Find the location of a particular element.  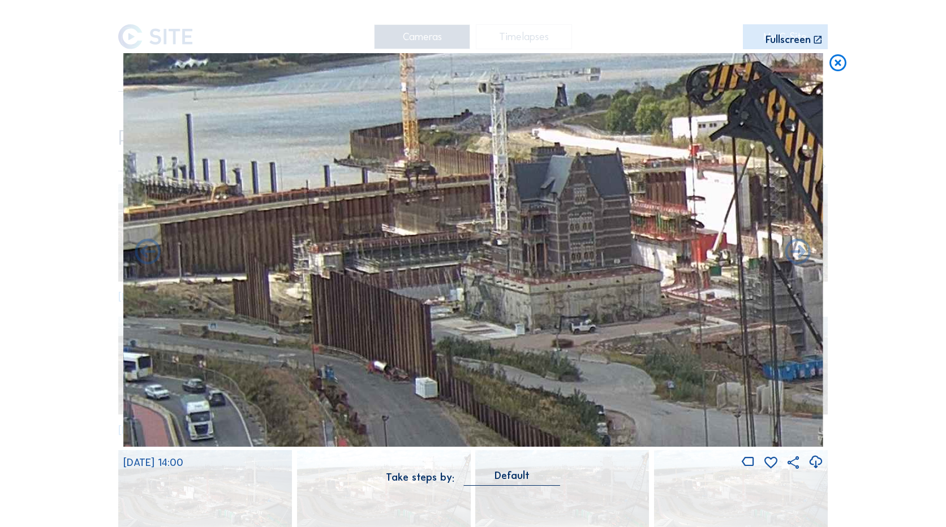

div: Fullscreen is located at coordinates (788, 40).